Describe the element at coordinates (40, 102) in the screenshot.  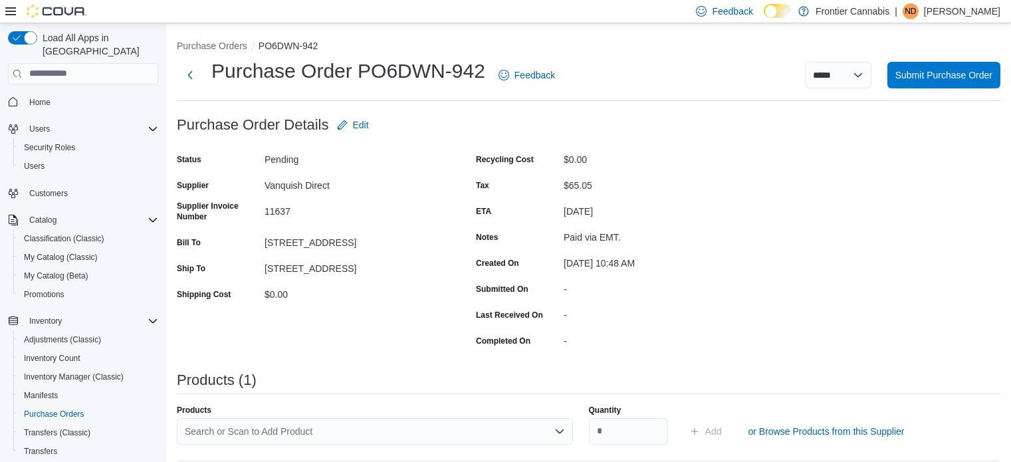
I see `a: Home` at that location.